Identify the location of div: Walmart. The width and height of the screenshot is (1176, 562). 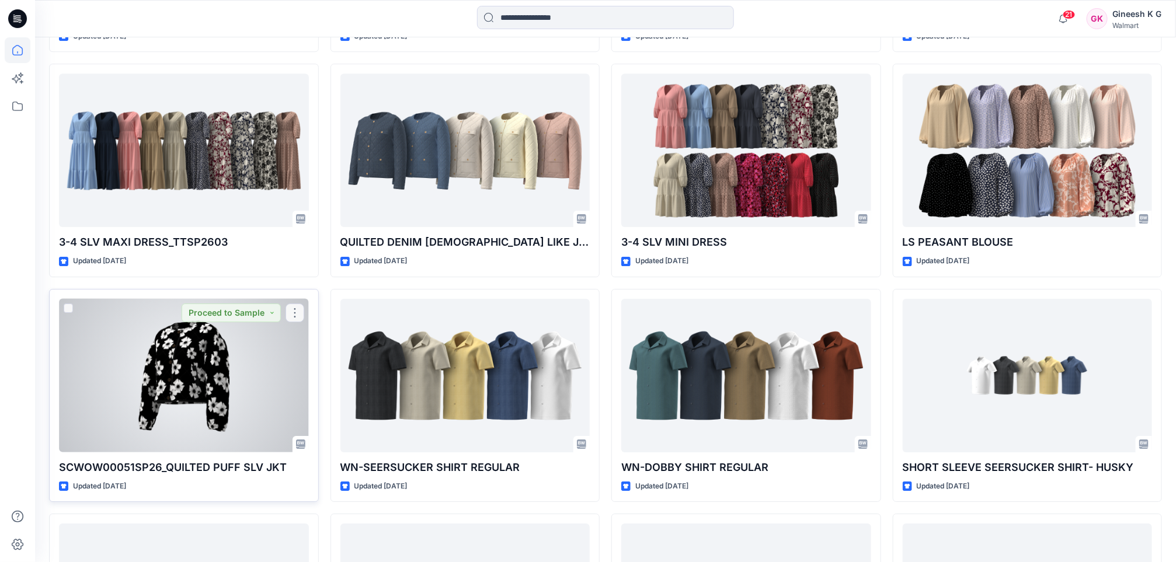
(1137, 25).